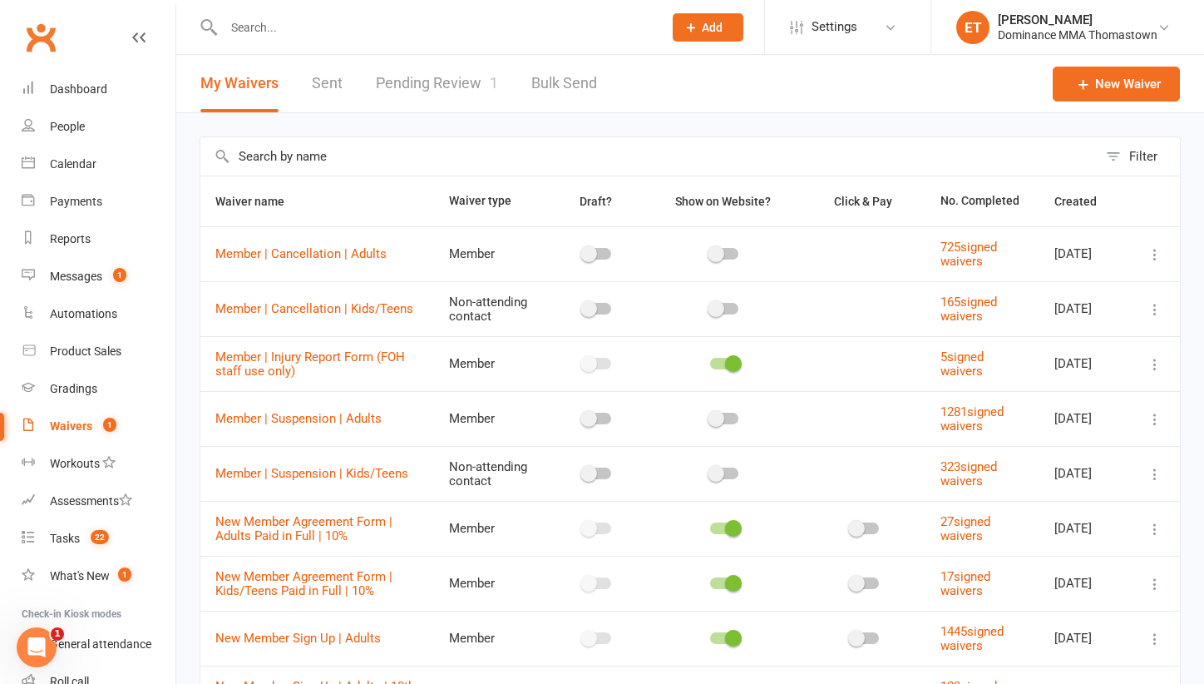 The height and width of the screenshot is (684, 1204). What do you see at coordinates (298, 638) in the screenshot?
I see `a: New Member Sign Up | Adults` at bounding box center [298, 638].